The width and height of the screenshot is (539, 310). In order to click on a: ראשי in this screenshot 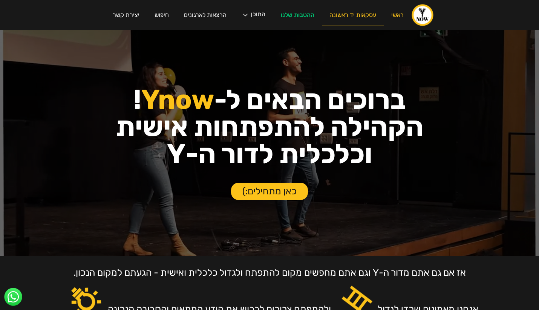, I will do `click(397, 15)`.